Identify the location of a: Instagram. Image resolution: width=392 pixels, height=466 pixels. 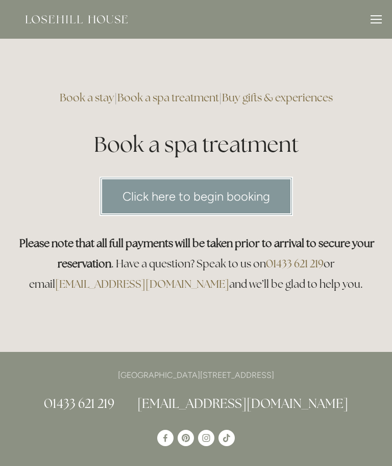
(206, 438).